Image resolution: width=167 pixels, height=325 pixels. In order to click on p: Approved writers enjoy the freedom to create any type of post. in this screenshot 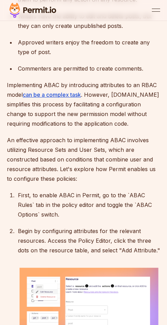, I will do `click(89, 47)`.